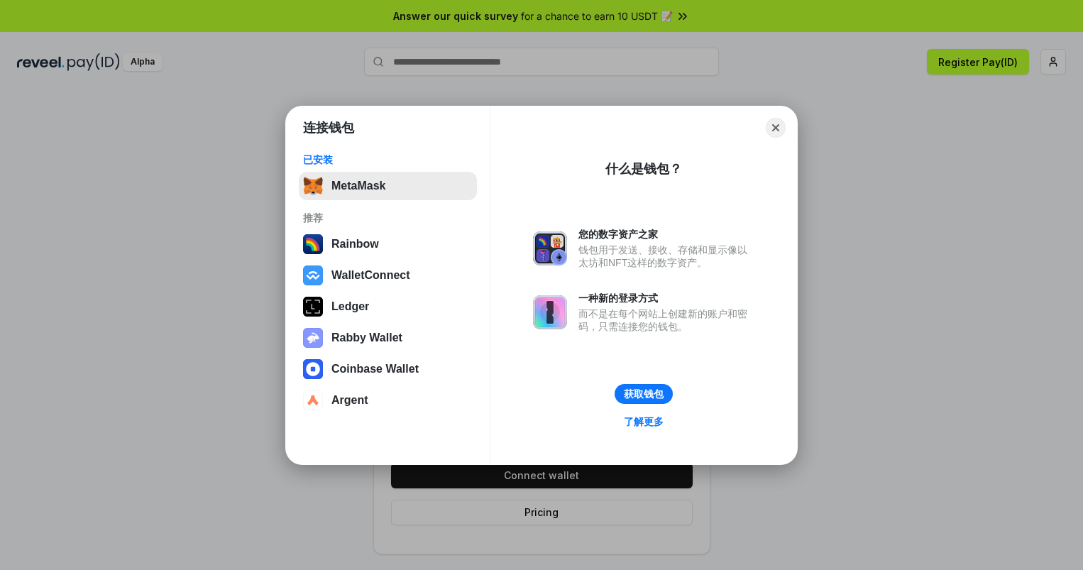 This screenshot has height=570, width=1083. Describe the element at coordinates (644, 394) in the screenshot. I see `button: 获取钱包` at that location.